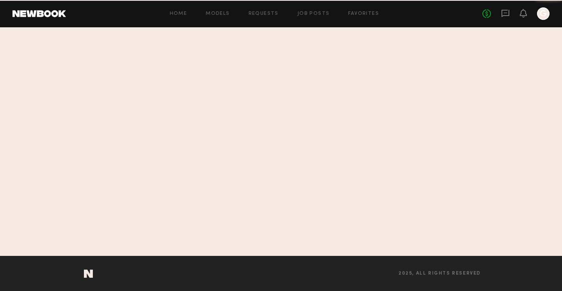  I want to click on a: Favorites, so click(363, 14).